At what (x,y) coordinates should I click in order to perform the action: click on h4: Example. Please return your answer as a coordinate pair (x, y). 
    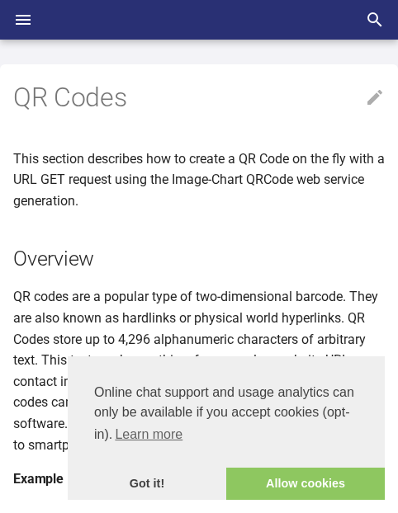
    Looking at the image, I should click on (199, 479).